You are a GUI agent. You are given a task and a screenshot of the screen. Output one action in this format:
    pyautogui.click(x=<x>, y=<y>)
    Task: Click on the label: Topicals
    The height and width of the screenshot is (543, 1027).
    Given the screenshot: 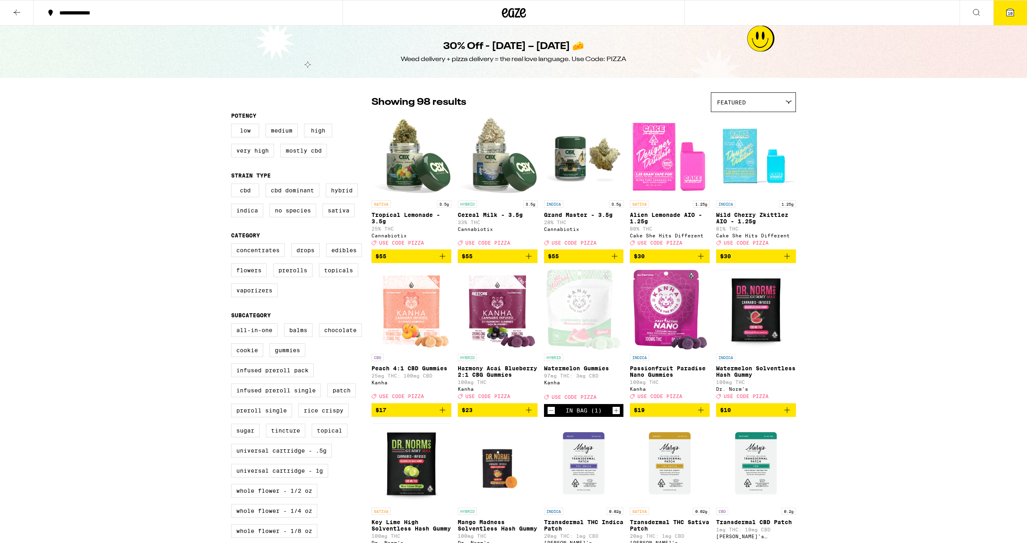 What is the action you would take?
    pyautogui.click(x=339, y=270)
    